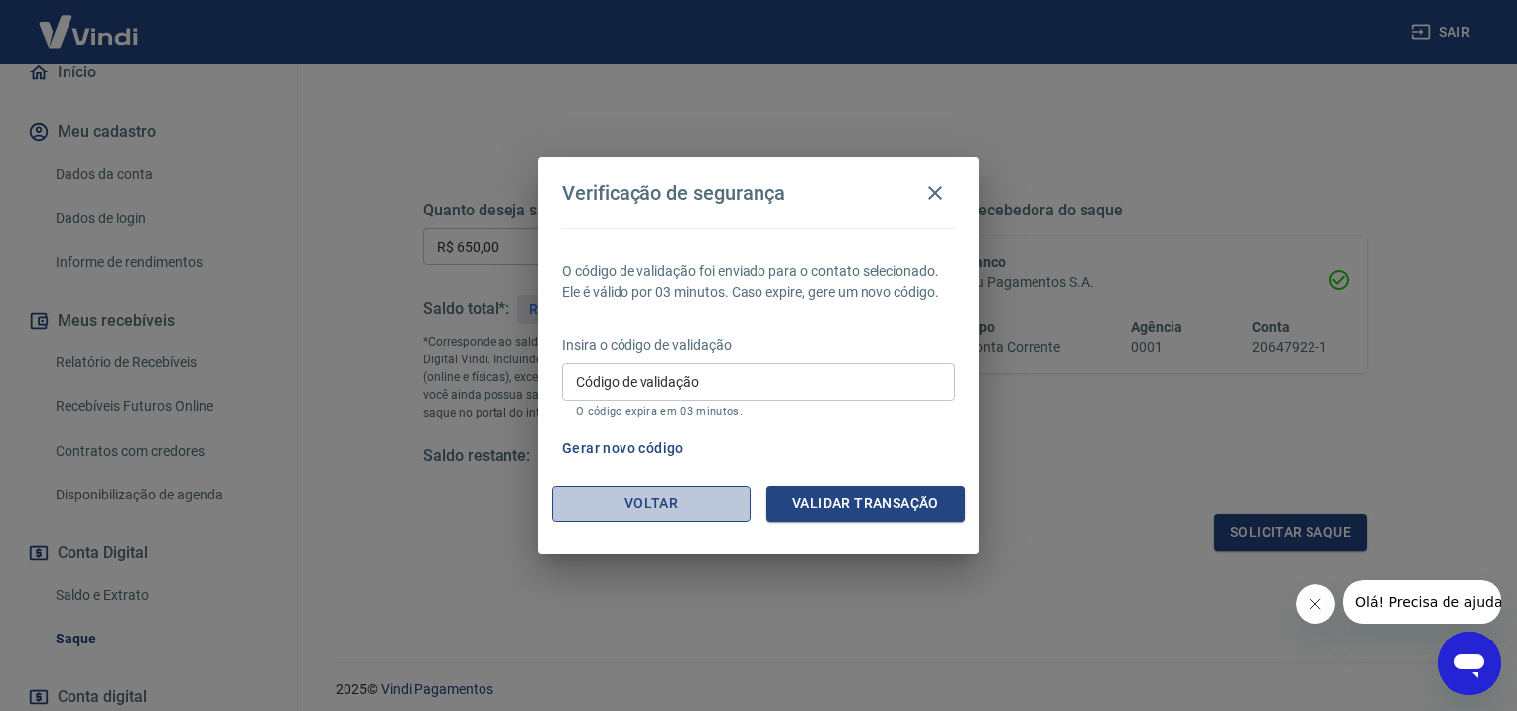  Describe the element at coordinates (89, 22) in the screenshot. I see `span: Olá! Precisa de ajuda?` at that location.